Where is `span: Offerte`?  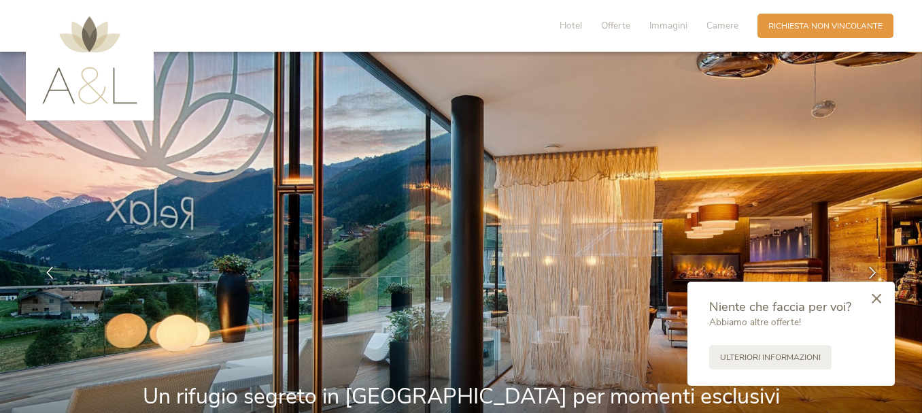
span: Offerte is located at coordinates (616, 25).